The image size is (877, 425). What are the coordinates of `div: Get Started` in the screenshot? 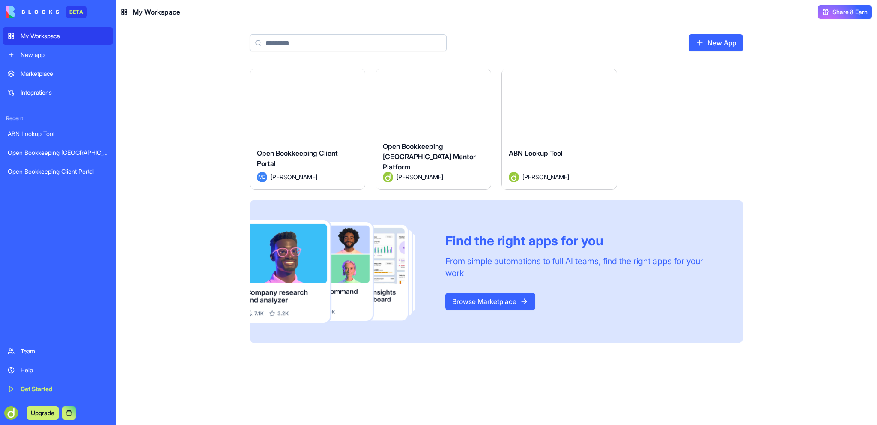 It's located at (64, 389).